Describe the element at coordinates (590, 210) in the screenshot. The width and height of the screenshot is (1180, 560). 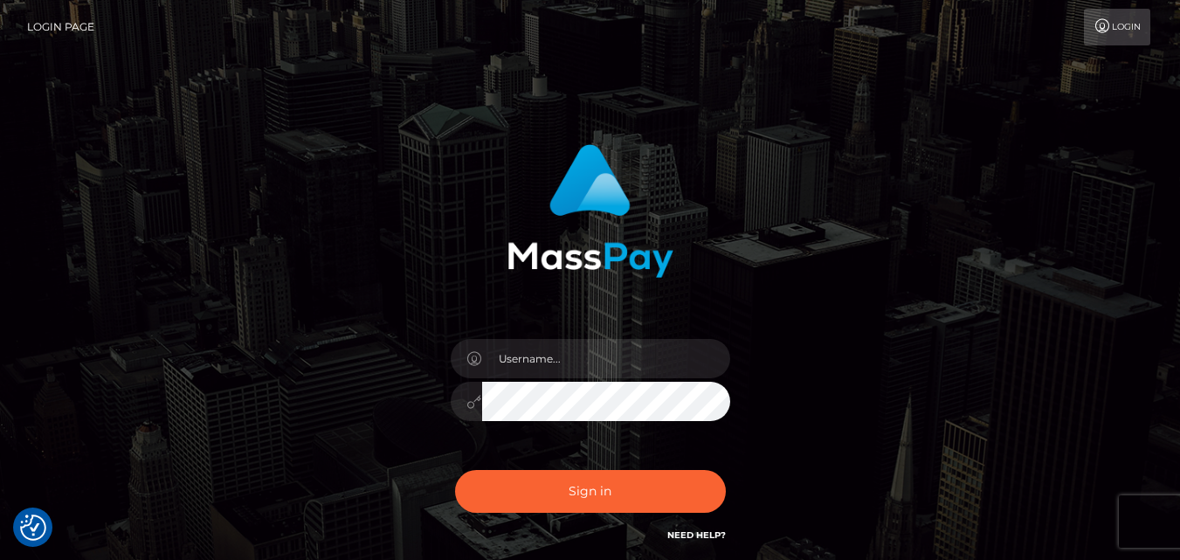
I see `img: MassPay Login` at that location.